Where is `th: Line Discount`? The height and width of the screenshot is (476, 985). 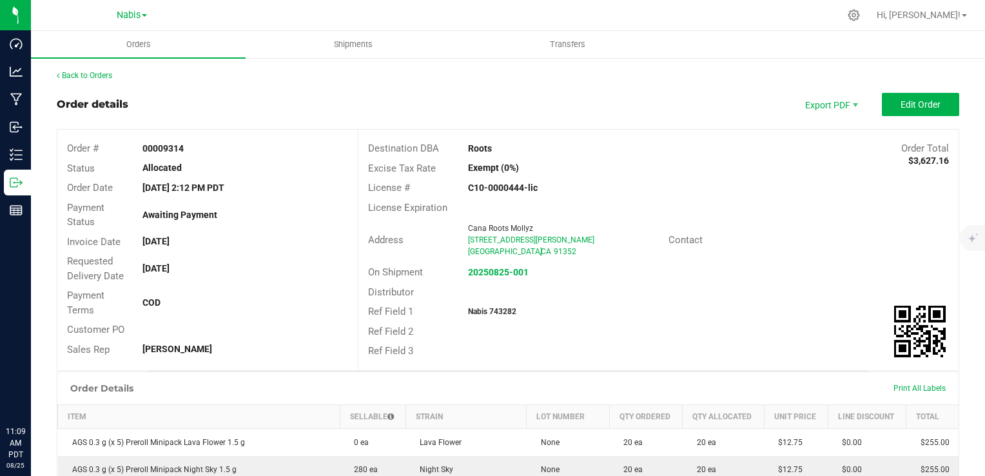 th: Line Discount is located at coordinates (867, 416).